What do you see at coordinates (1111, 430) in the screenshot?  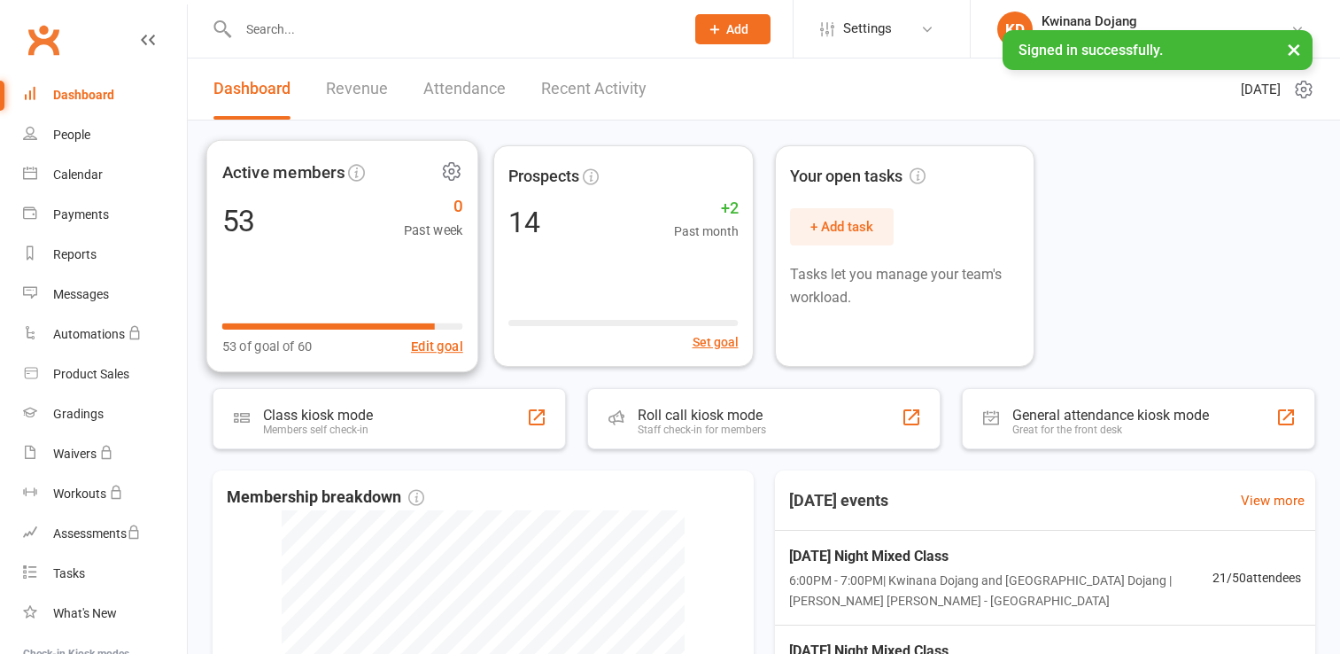 I see `div: Great for the front desk` at bounding box center [1111, 430].